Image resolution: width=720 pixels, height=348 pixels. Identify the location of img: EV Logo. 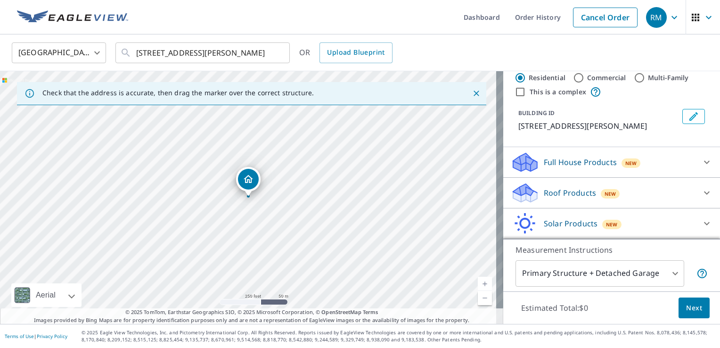
(73, 17).